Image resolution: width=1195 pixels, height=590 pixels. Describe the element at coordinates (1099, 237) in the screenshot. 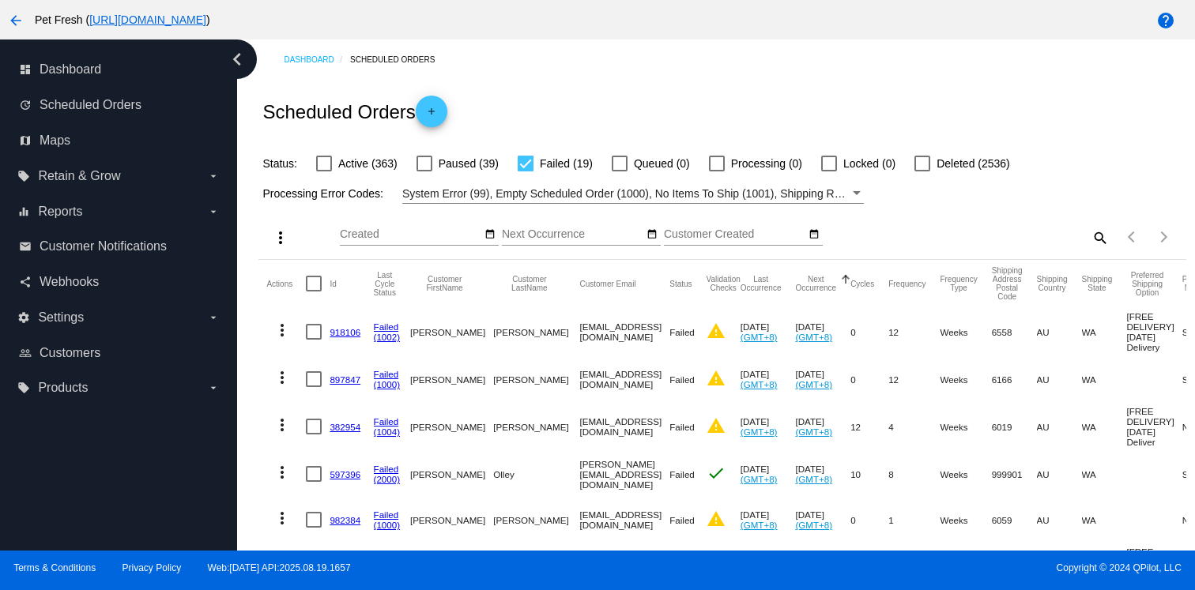

I see `mat-icon: search` at that location.